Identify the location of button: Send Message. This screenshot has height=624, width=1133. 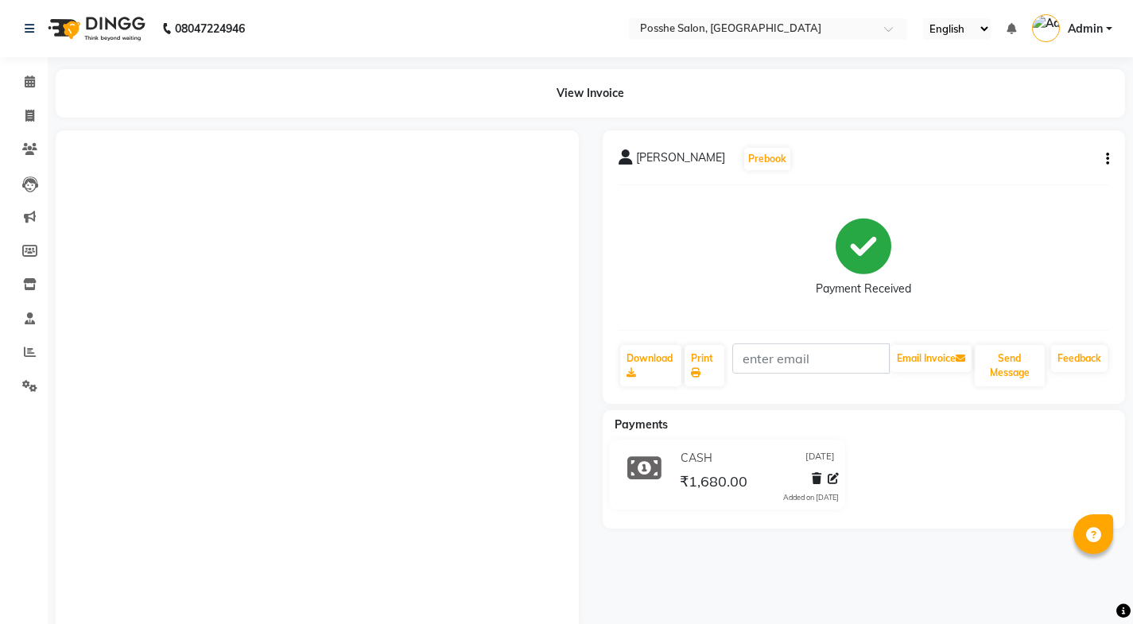
(1010, 366).